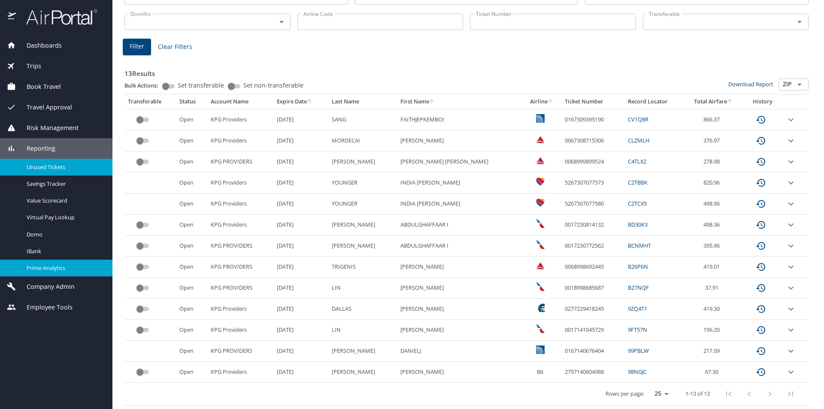 Image resolution: width=824 pixels, height=409 pixels. What do you see at coordinates (273, 85) in the screenshot?
I see `span: Set non-transferable` at bounding box center [273, 85].